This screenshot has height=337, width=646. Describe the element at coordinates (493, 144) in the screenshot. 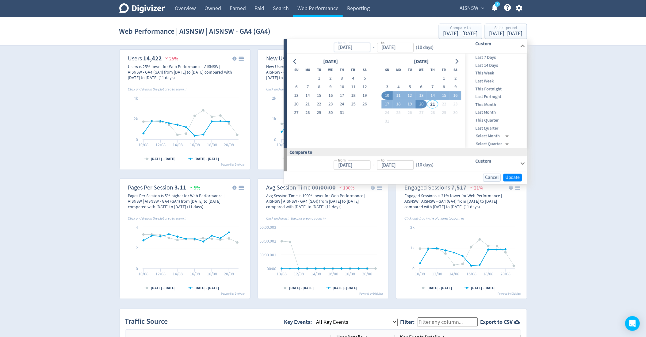

I see `div: Select Quarter` at that location.